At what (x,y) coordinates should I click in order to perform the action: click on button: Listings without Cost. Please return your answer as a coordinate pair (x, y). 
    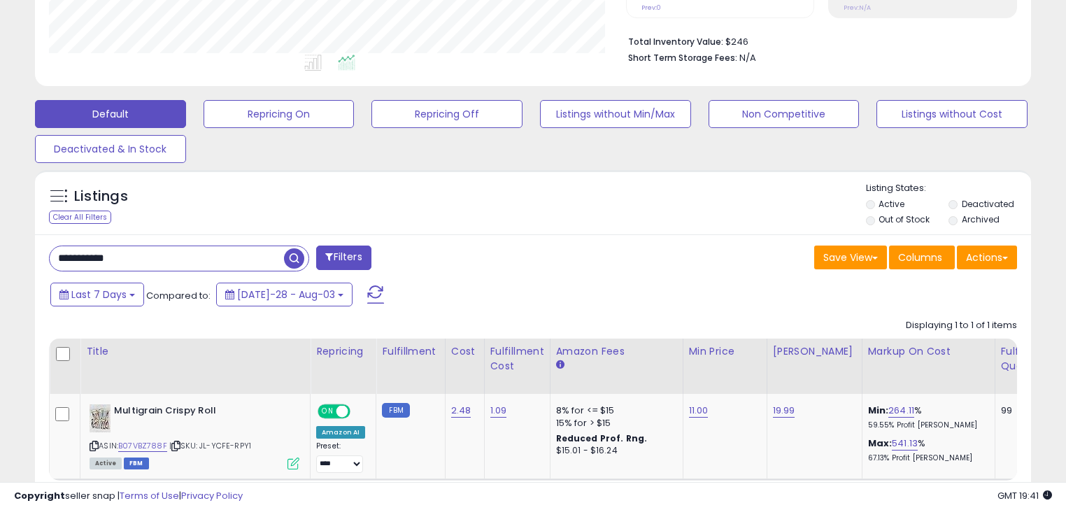
    Looking at the image, I should click on (952, 114).